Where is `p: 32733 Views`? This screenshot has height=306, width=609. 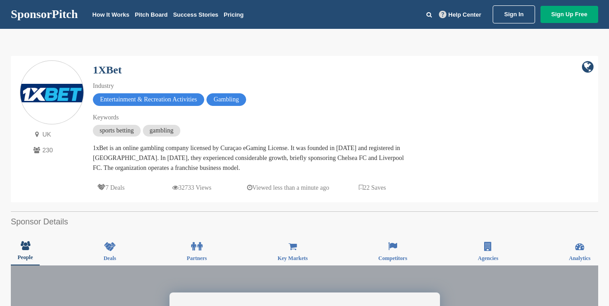
p: 32733 Views is located at coordinates (192, 187).